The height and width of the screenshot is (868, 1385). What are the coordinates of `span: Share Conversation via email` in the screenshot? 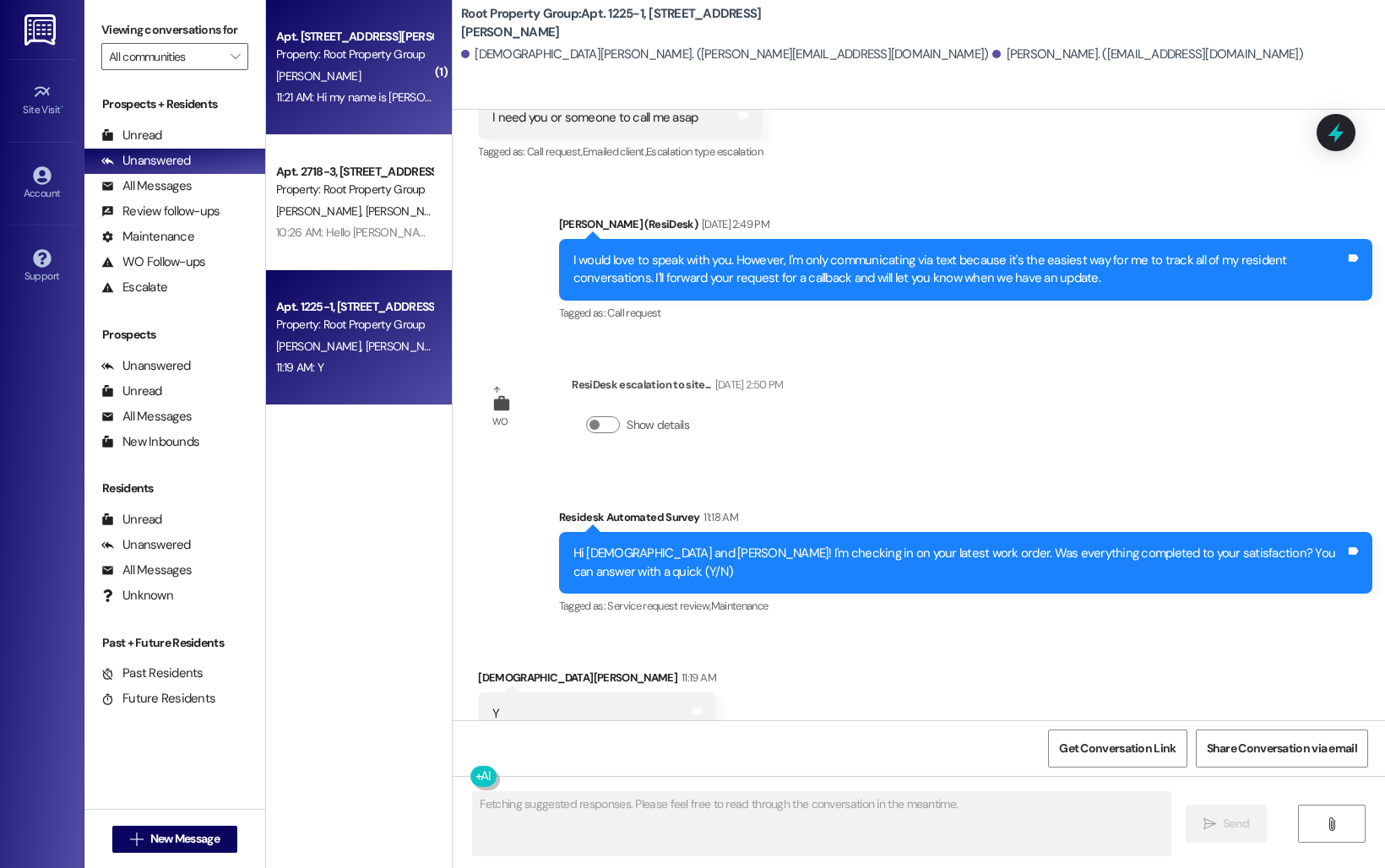 It's located at (1281, 748).